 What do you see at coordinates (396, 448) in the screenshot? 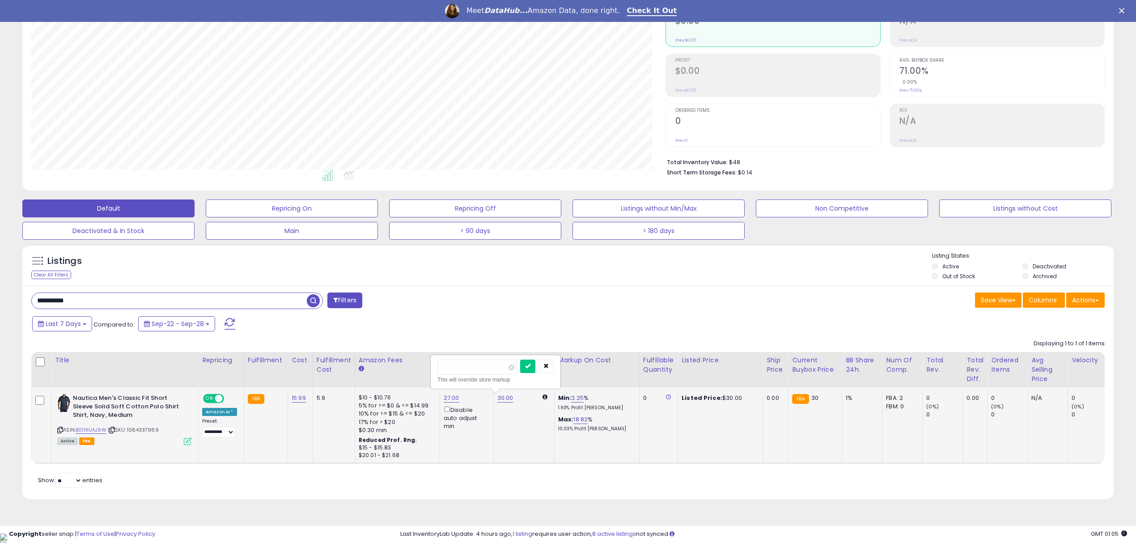
I see `div: $15 - $15.83` at bounding box center [396, 448].